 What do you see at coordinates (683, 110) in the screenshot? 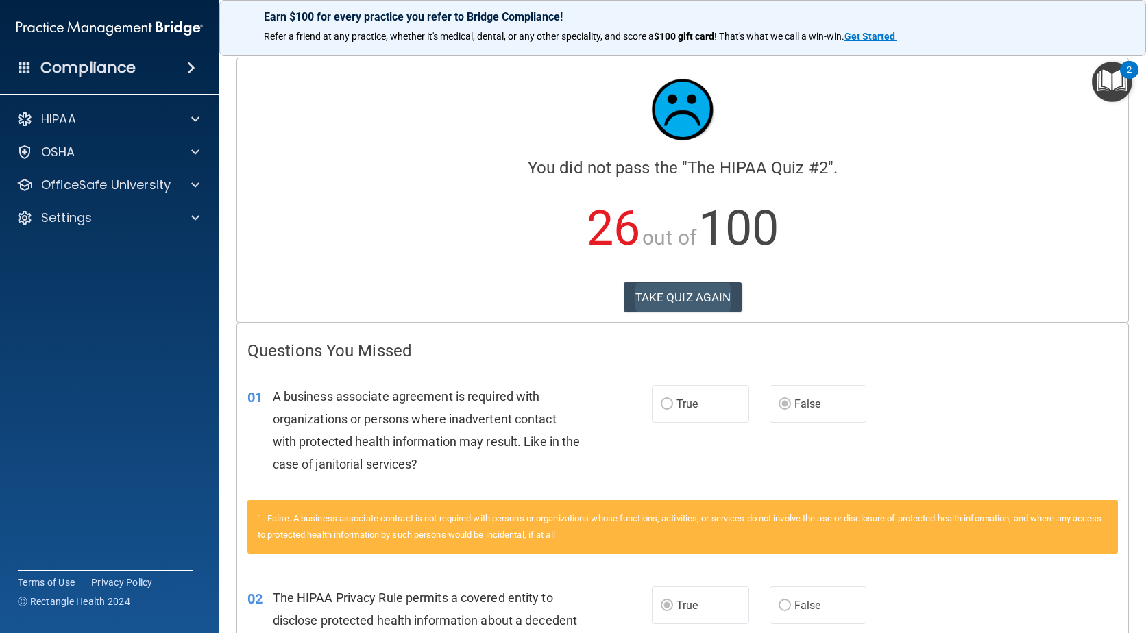
I see `img: sad_face.ecc698e2.jpg` at bounding box center [683, 110].